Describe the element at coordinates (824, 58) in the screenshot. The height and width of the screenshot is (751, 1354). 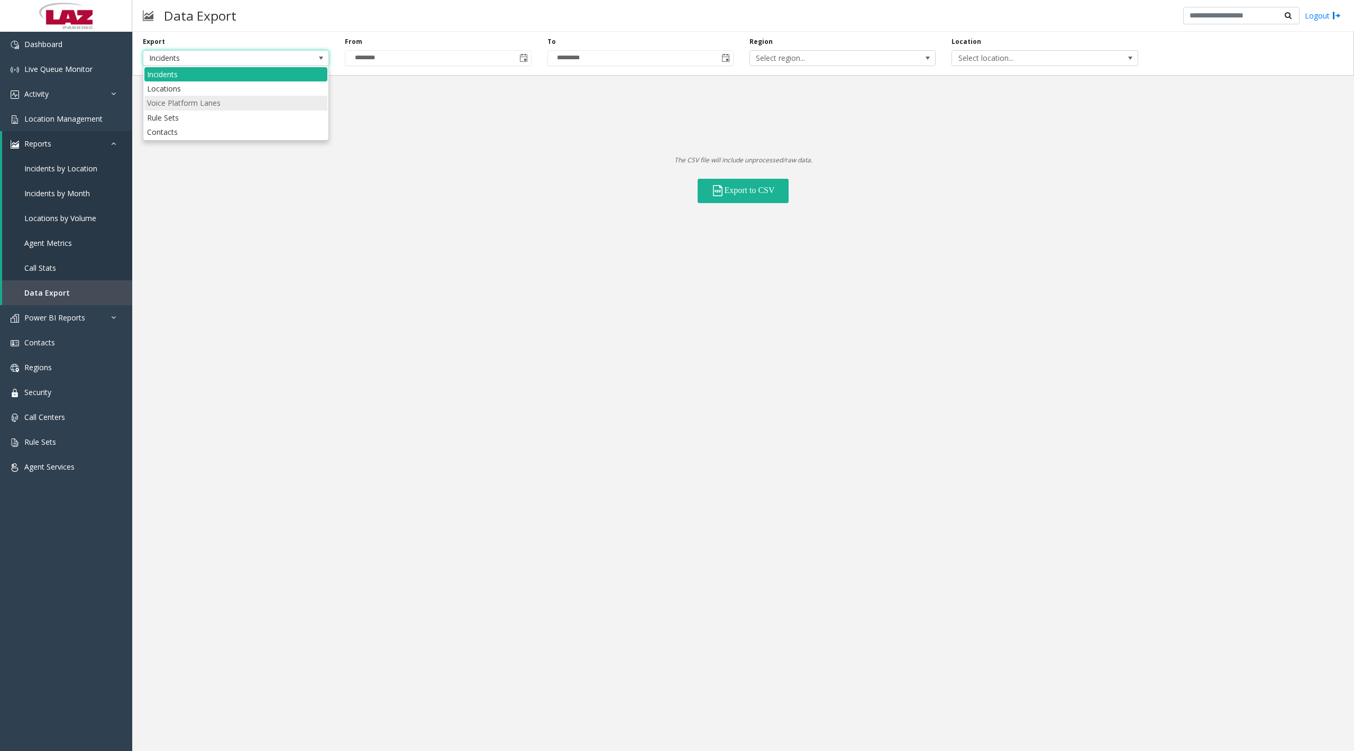
I see `span: Select region...` at that location.